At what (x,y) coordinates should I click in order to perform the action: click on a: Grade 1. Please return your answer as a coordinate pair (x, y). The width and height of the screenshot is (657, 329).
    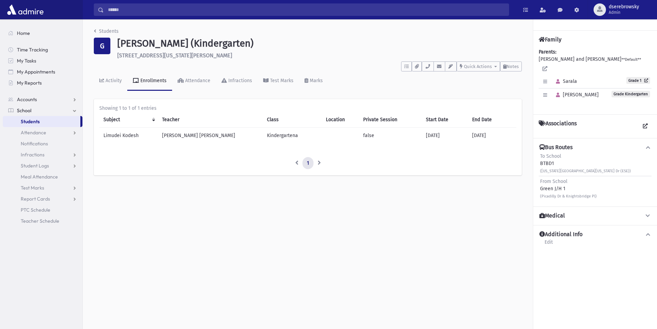
    Looking at the image, I should click on (638, 80).